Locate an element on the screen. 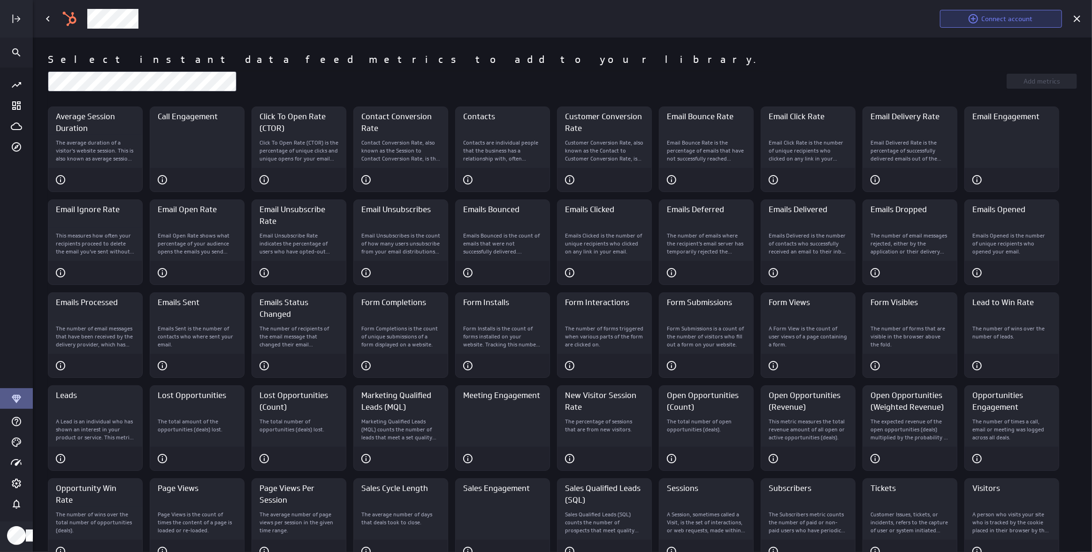  div: Form Interactions is located at coordinates (604, 335).